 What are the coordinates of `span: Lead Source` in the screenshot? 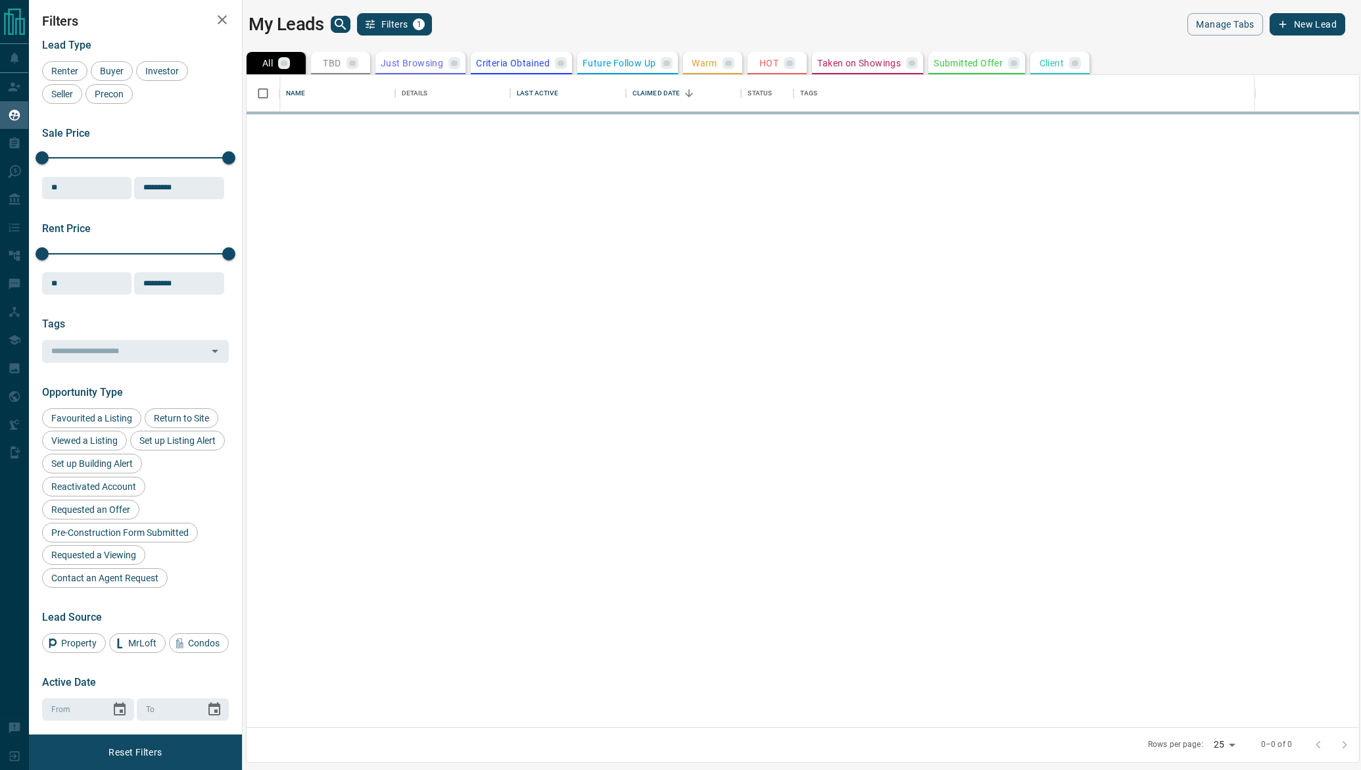 It's located at (72, 617).